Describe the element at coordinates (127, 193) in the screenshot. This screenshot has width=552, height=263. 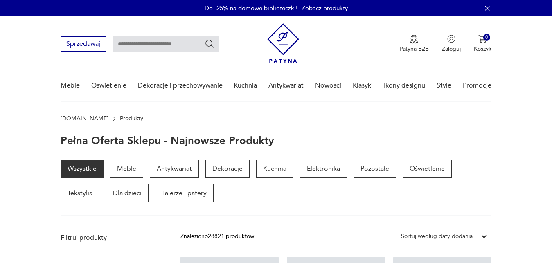
I see `a: Dla dzieci` at that location.